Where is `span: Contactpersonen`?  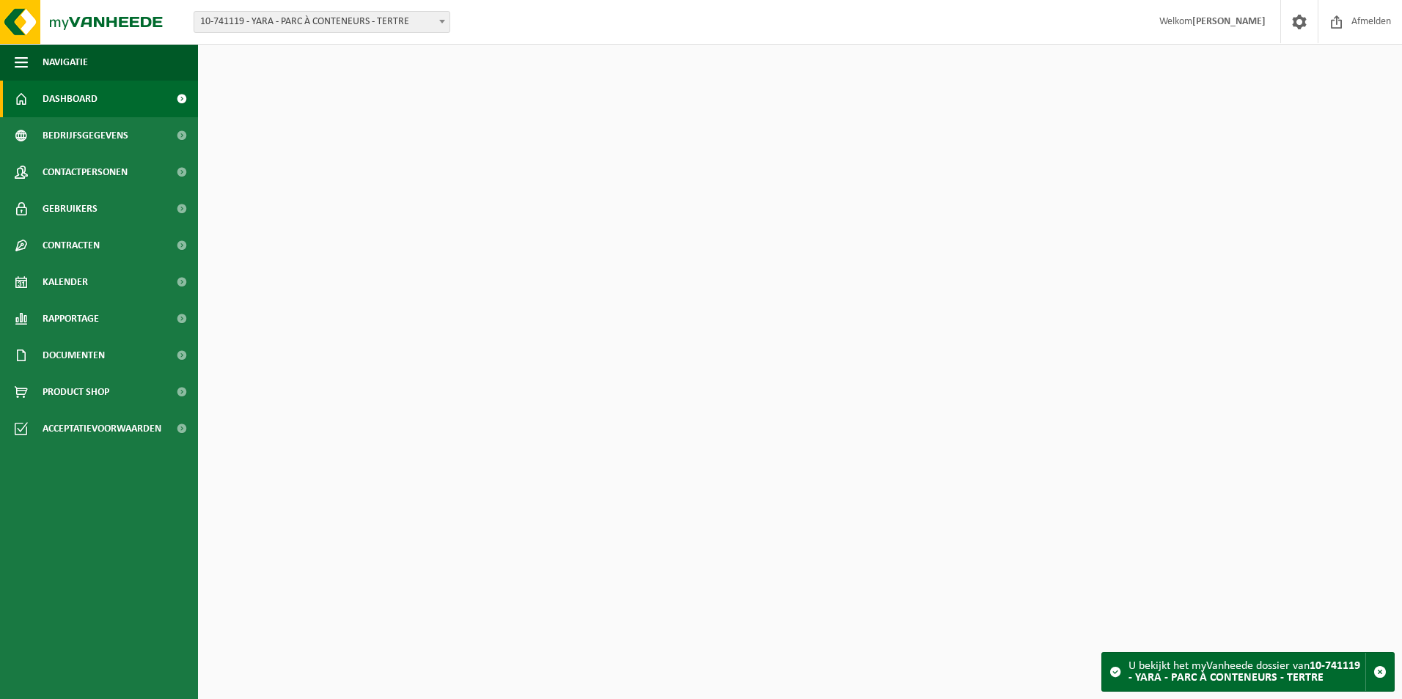 span: Contactpersonen is located at coordinates (85, 172).